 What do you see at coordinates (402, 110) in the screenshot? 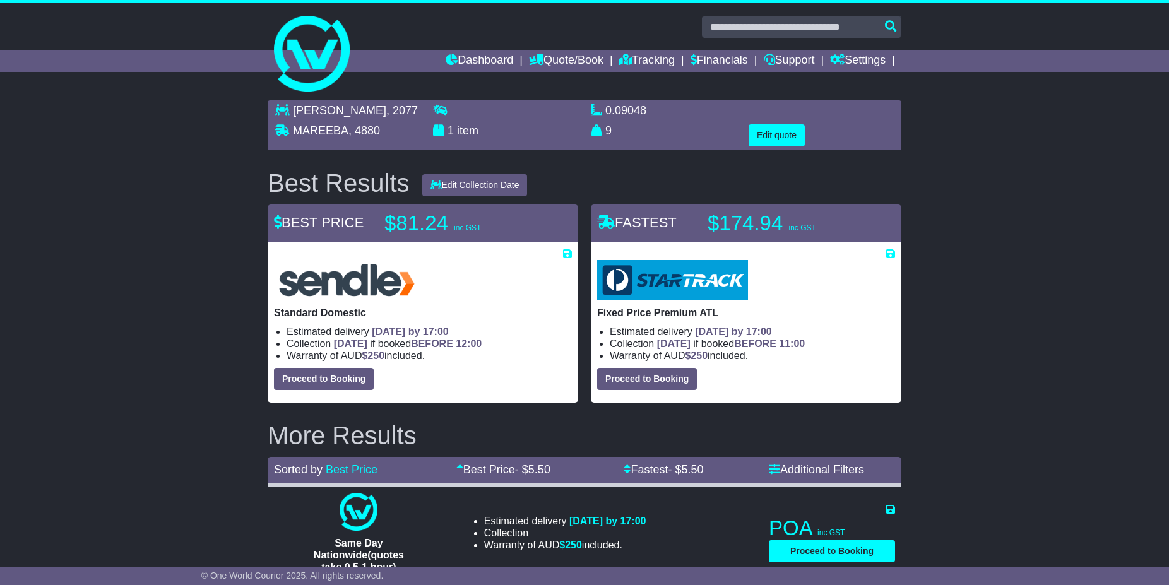
I see `span: , 2077` at bounding box center [402, 110].